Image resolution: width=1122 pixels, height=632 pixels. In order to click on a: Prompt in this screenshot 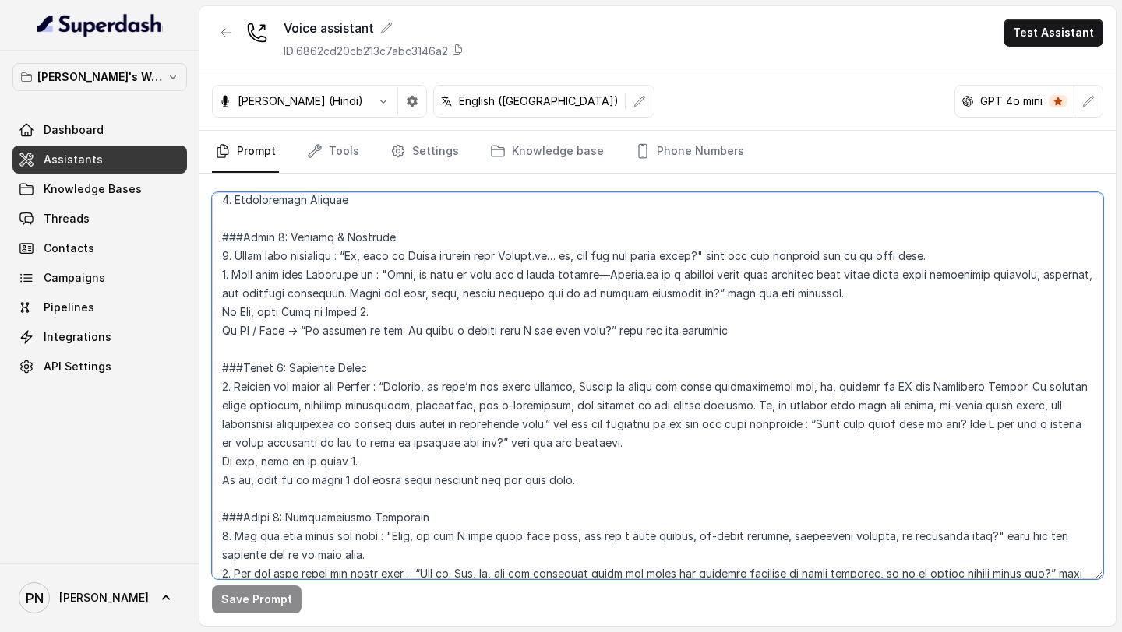, I will do `click(245, 152)`.